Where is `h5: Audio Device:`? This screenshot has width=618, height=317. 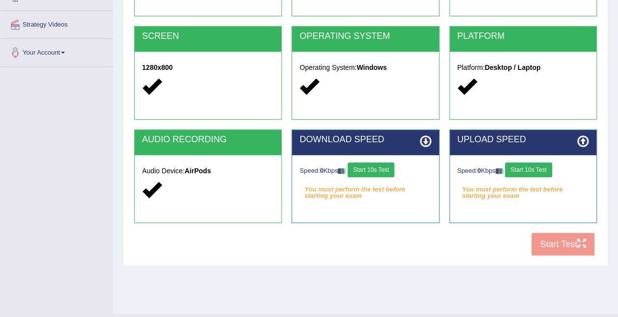
h5: Audio Device: is located at coordinates (208, 171).